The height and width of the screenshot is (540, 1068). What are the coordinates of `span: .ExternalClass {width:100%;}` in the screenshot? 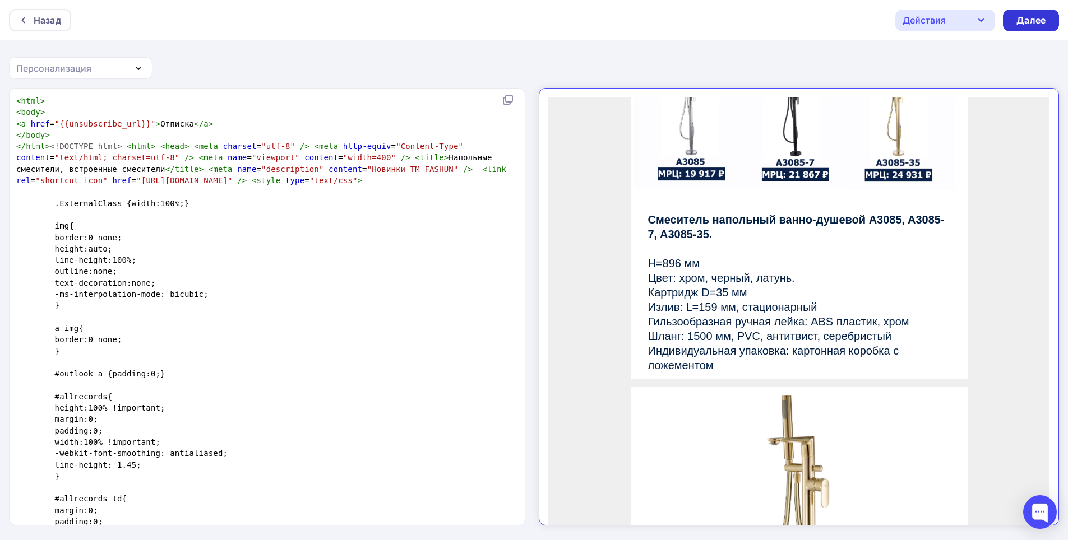 It's located at (103, 203).